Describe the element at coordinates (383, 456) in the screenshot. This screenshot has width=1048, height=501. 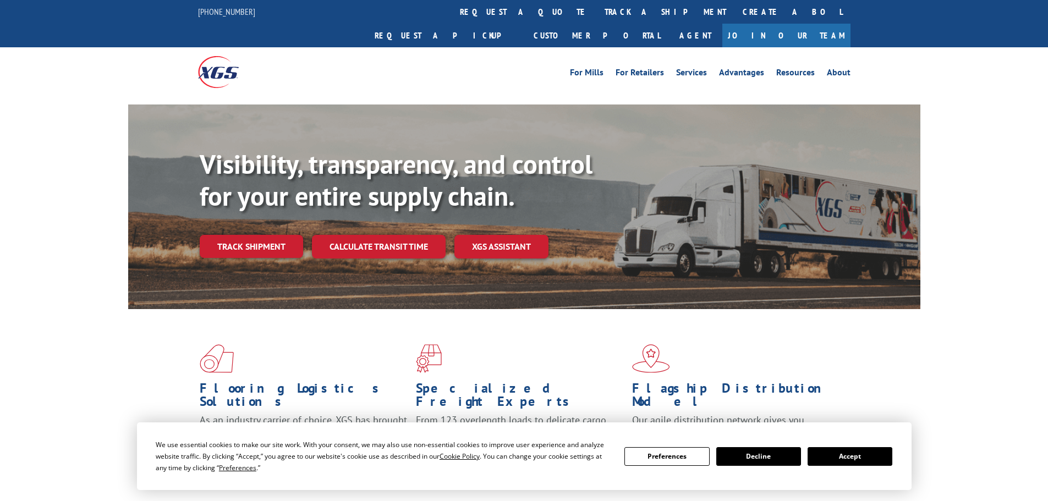
I see `div: We use essential cookies to make our site work. With your consent, we may also use non-essential ...` at that location.